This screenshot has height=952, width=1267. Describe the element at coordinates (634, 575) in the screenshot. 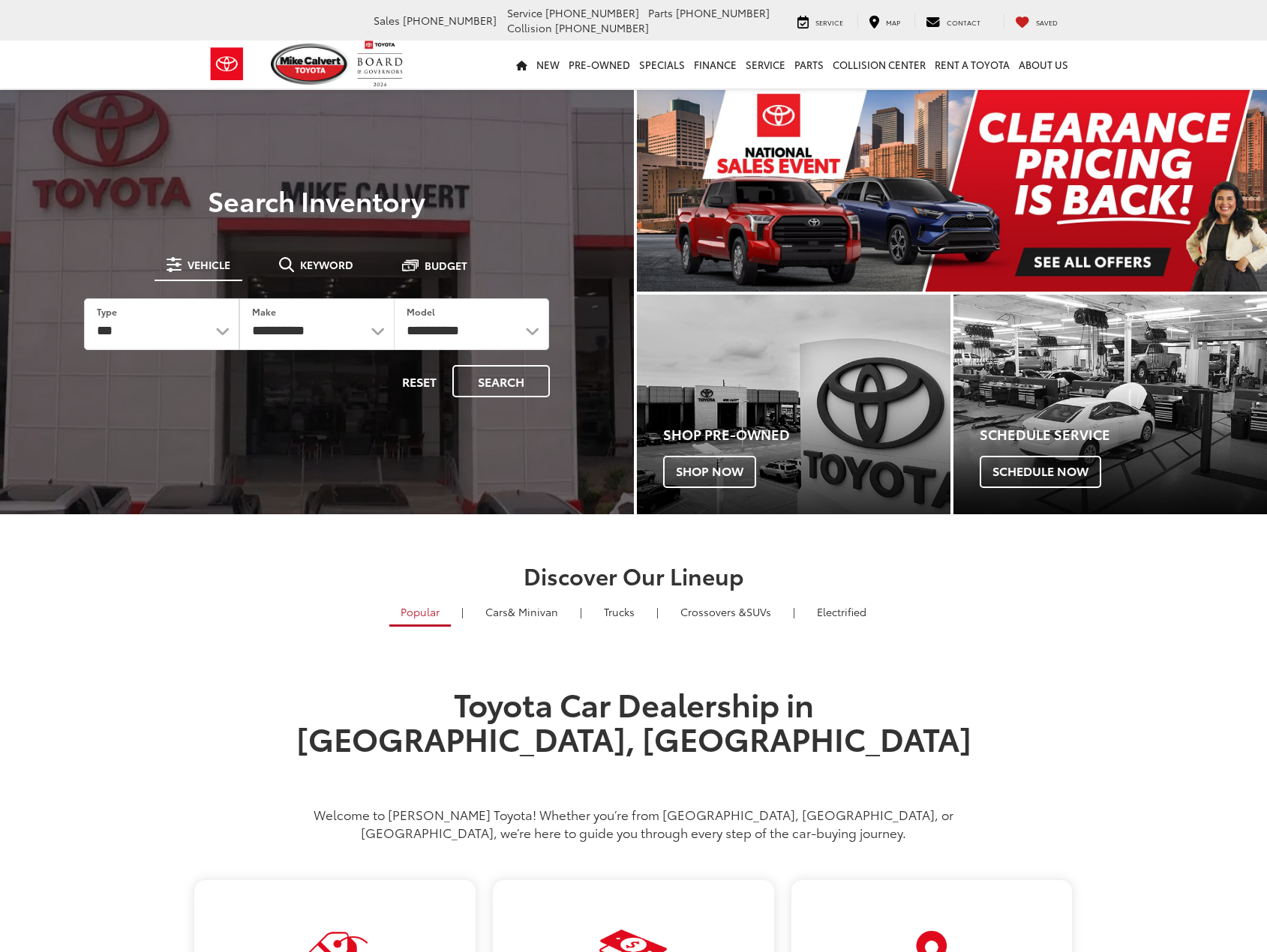

I see `h2: Discover Our Lineup` at that location.